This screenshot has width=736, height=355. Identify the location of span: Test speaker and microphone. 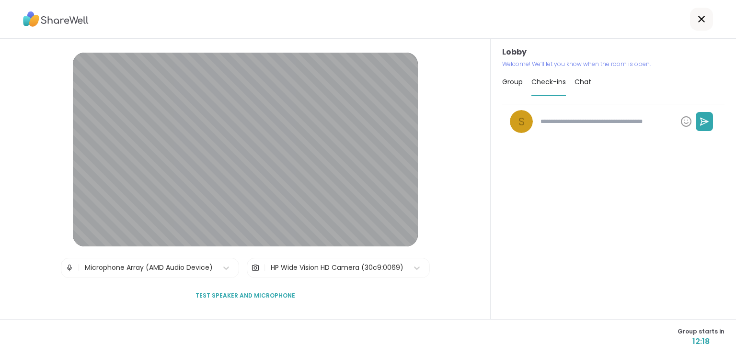
(245, 296).